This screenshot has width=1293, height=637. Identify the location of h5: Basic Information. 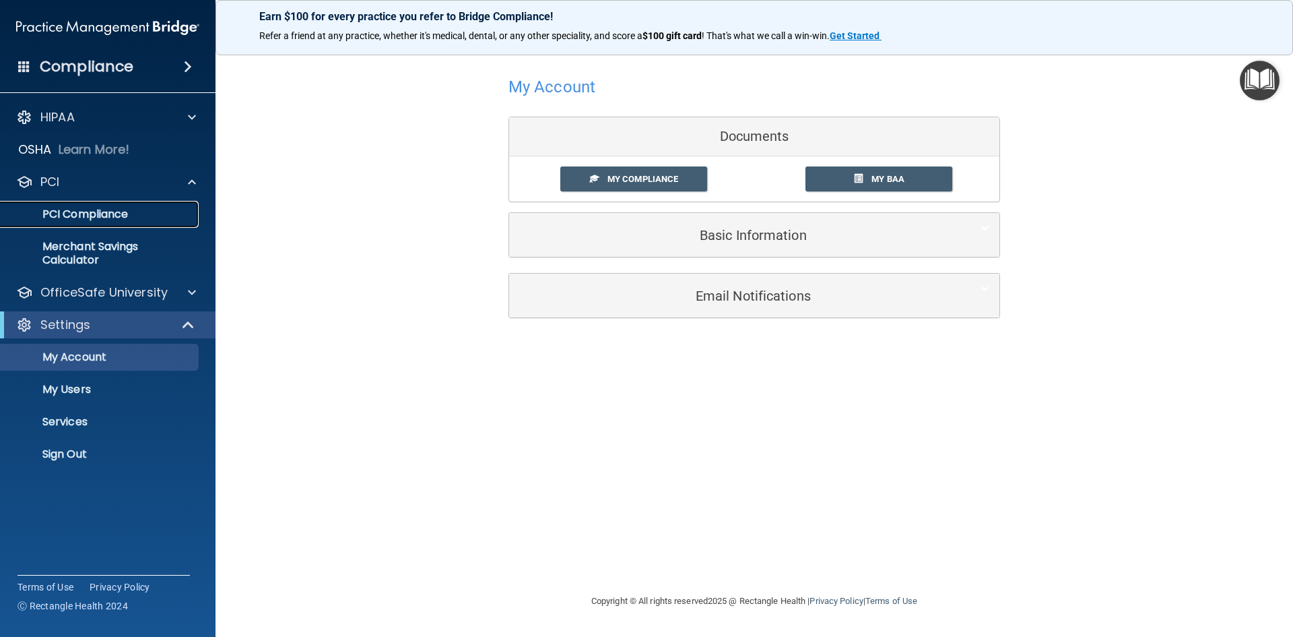
(734, 235).